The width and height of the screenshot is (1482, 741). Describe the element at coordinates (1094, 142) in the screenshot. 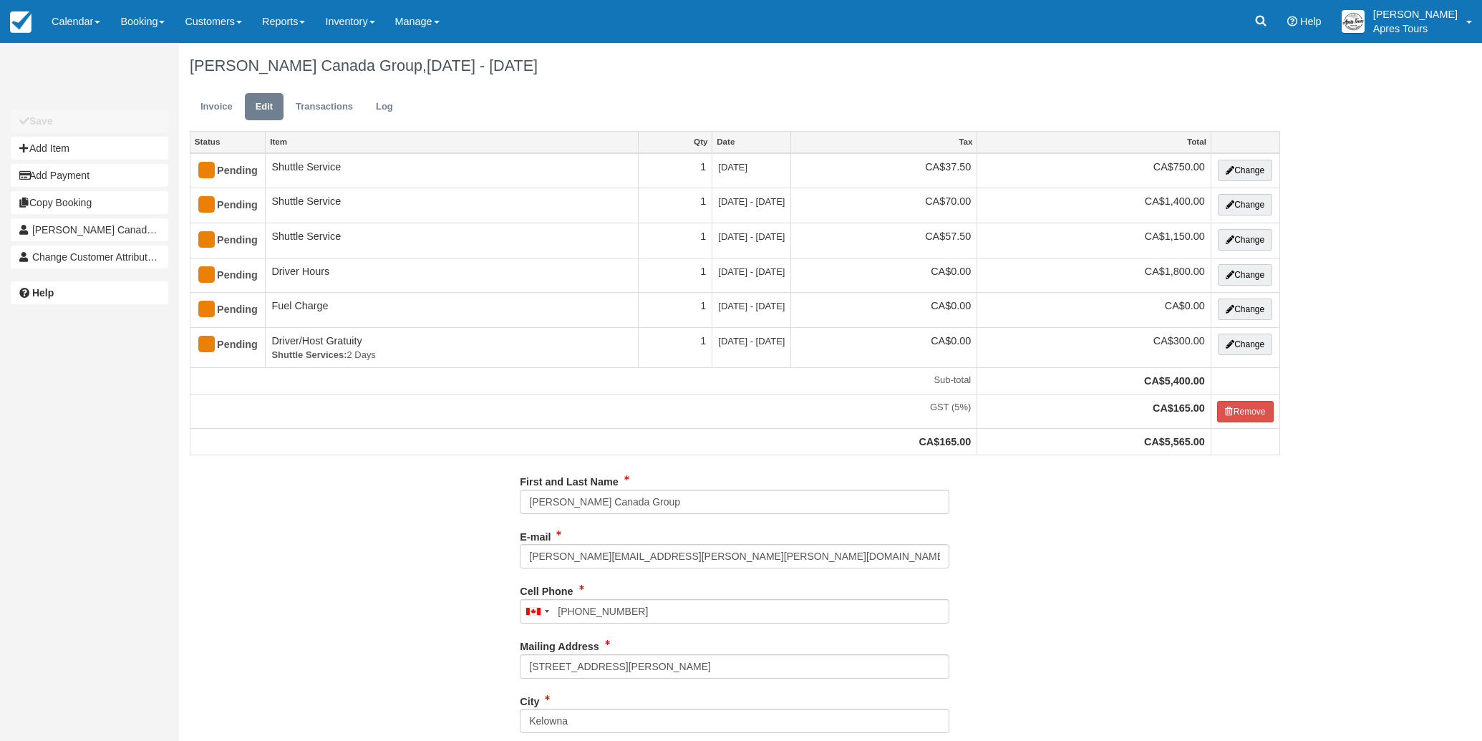

I see `a: Total` at that location.